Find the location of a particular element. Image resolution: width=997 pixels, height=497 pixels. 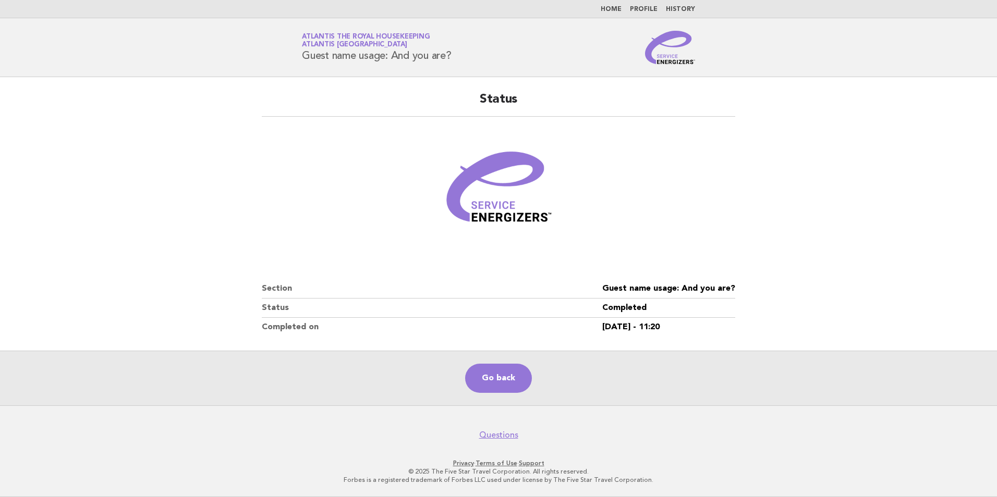

a: Terms of Use is located at coordinates (496, 463).